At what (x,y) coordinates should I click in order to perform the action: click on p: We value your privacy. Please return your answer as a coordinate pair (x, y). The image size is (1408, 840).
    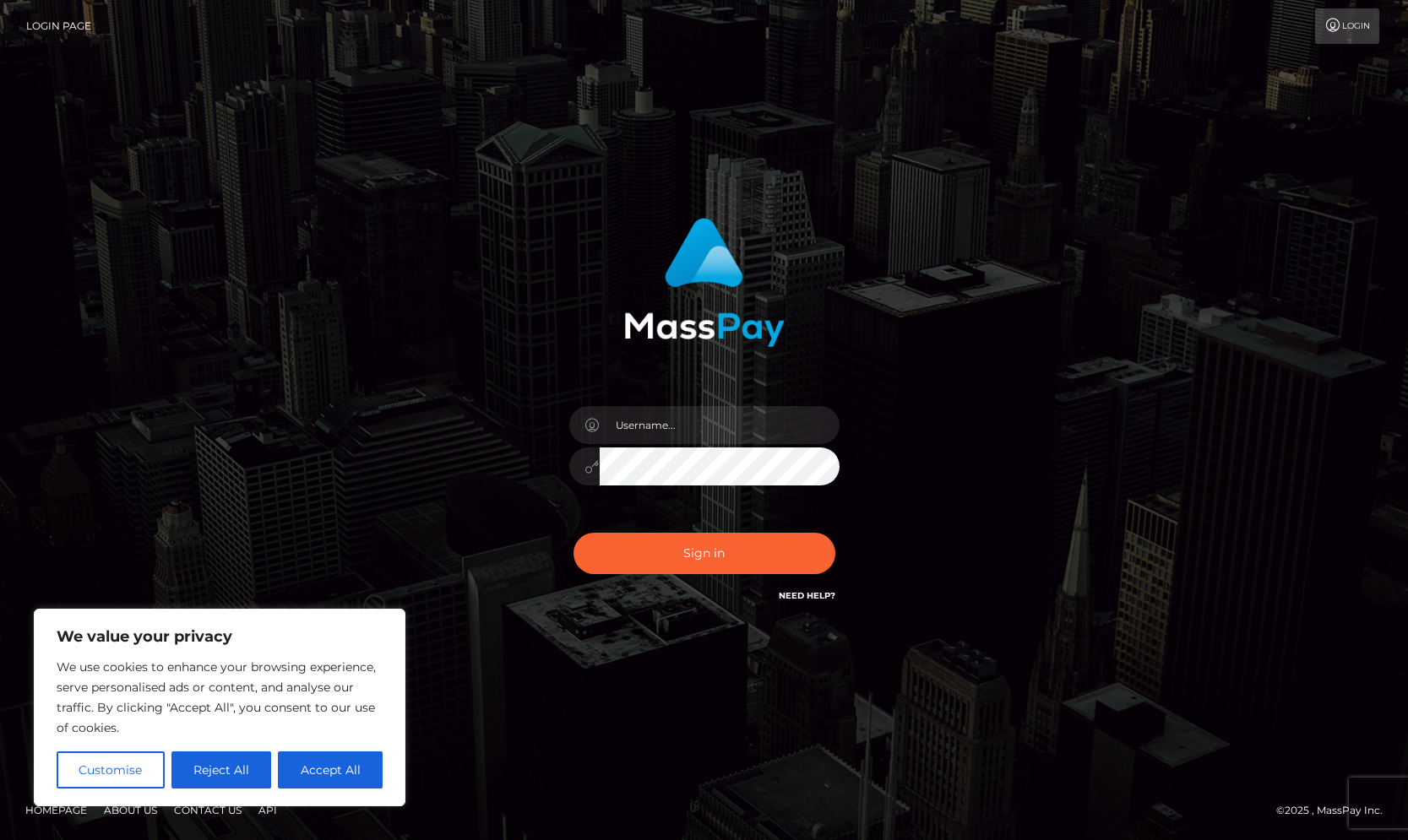
    Looking at the image, I should click on (219, 637).